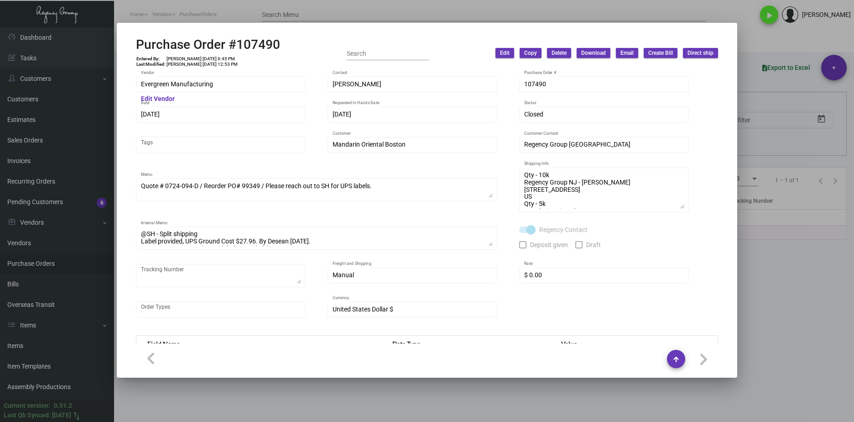  Describe the element at coordinates (564, 230) in the screenshot. I see `span: Regency Contact` at that location.